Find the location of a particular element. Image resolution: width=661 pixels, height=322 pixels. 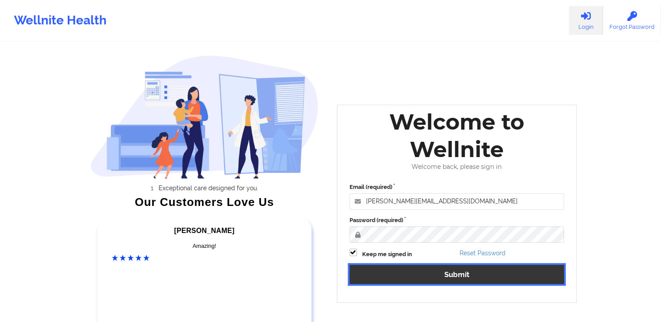

button: Submit is located at coordinates (457, 274).